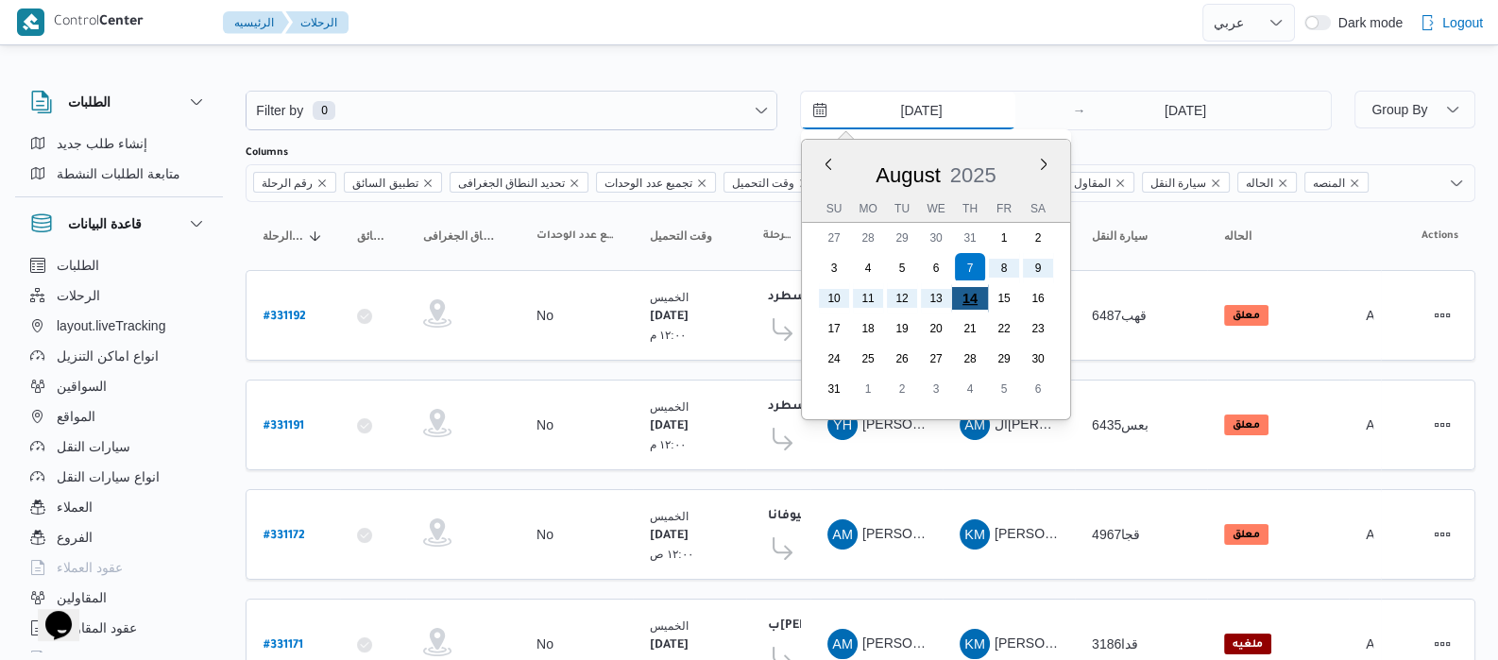  Describe the element at coordinates (1115, 644) in the screenshot. I see `span: قدا3186` at that location.